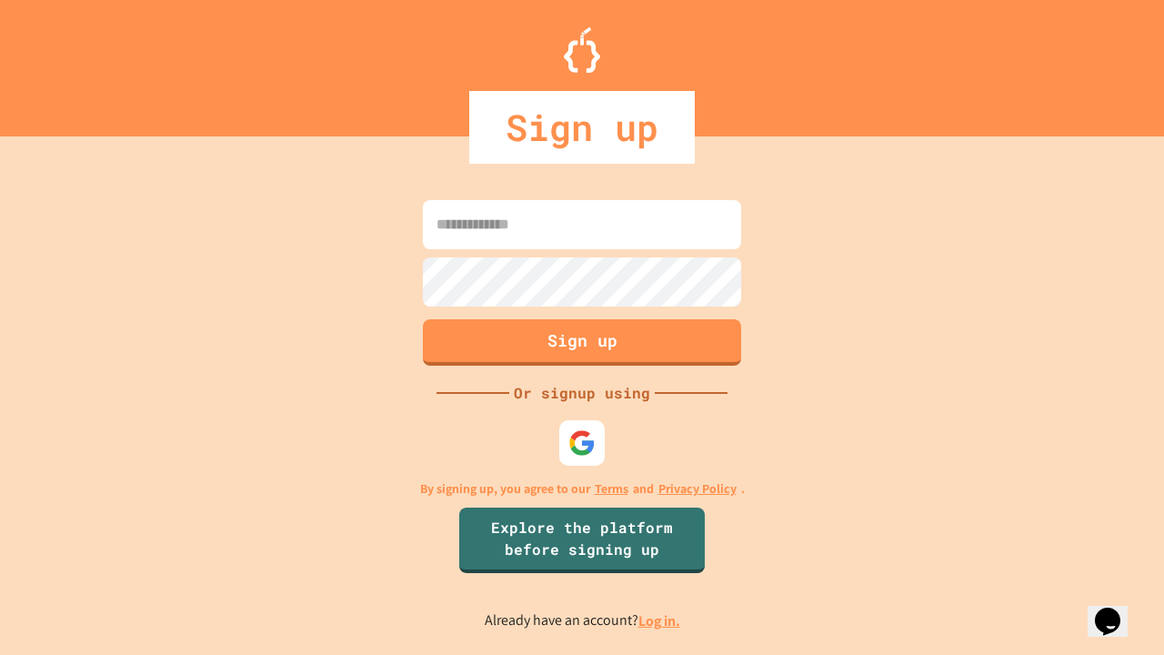 This screenshot has height=655, width=1164. Describe the element at coordinates (582, 620) in the screenshot. I see `p: Already have an account?` at that location.